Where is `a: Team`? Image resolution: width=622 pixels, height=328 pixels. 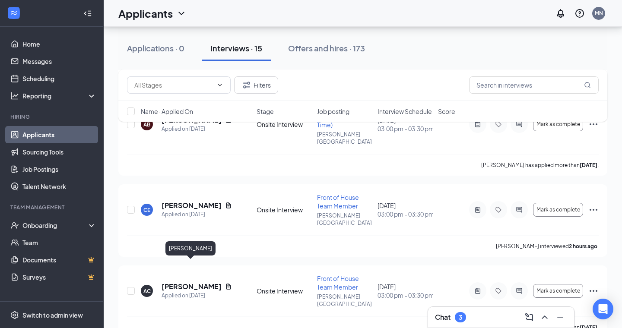
a: Team is located at coordinates (59, 243).